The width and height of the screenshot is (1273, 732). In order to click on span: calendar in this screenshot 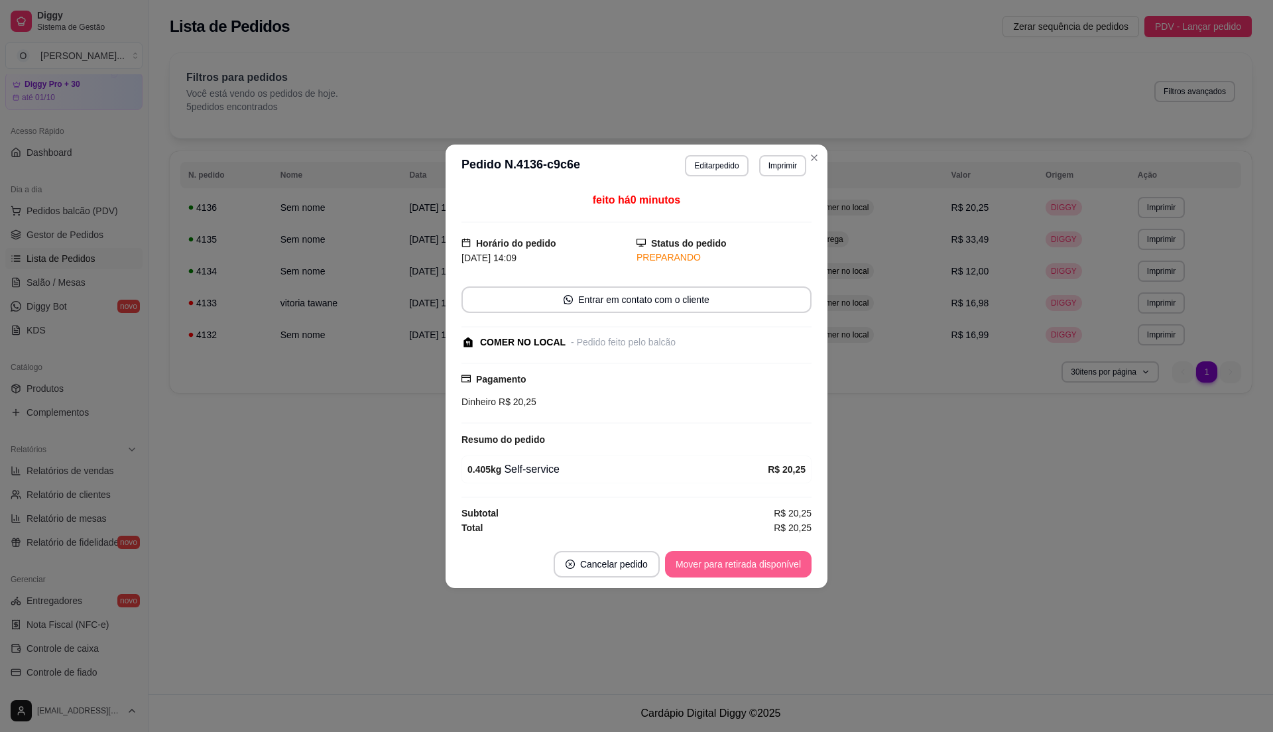, I will do `click(466, 243)`.